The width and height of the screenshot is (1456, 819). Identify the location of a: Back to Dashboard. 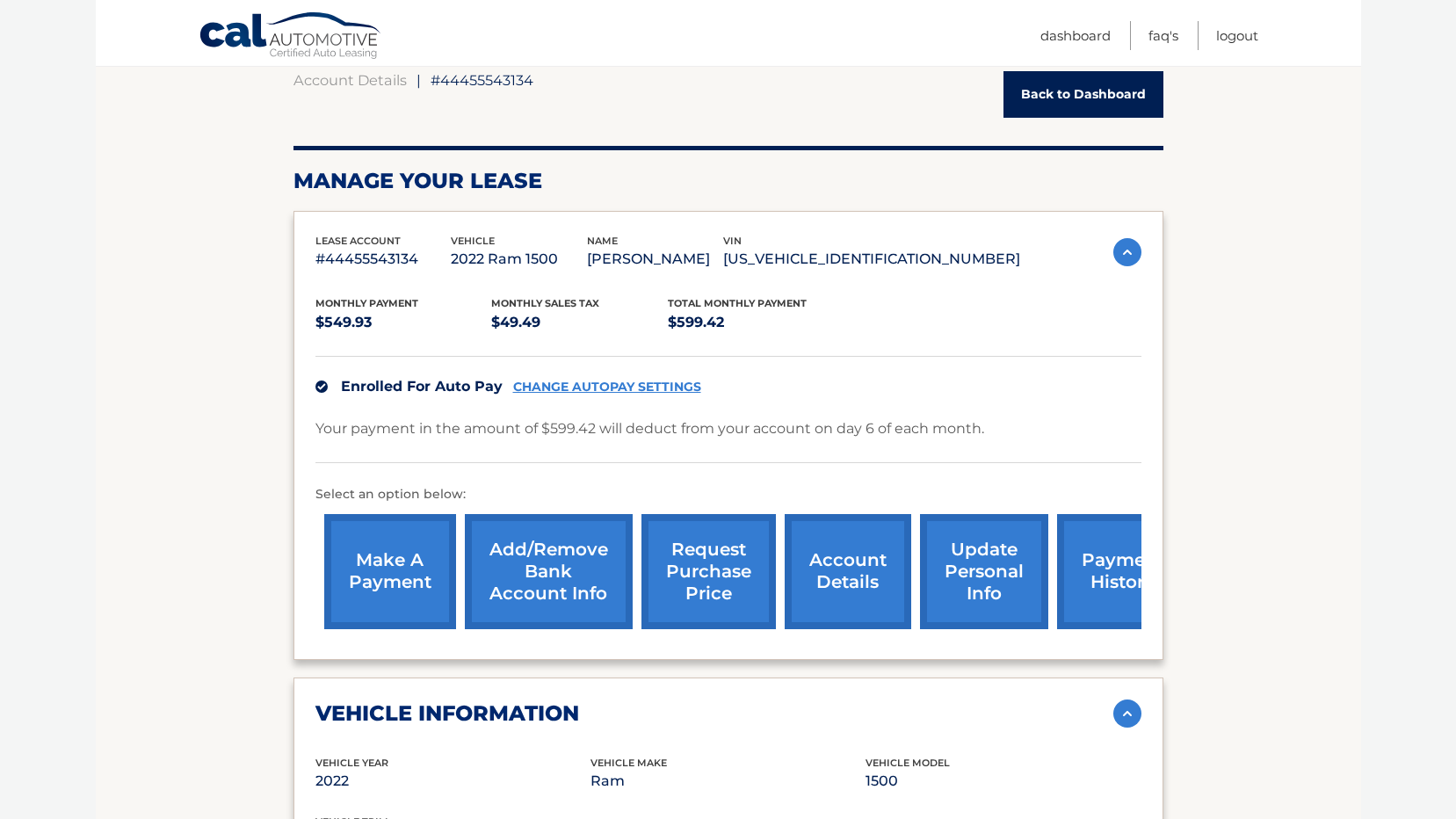
(1084, 94).